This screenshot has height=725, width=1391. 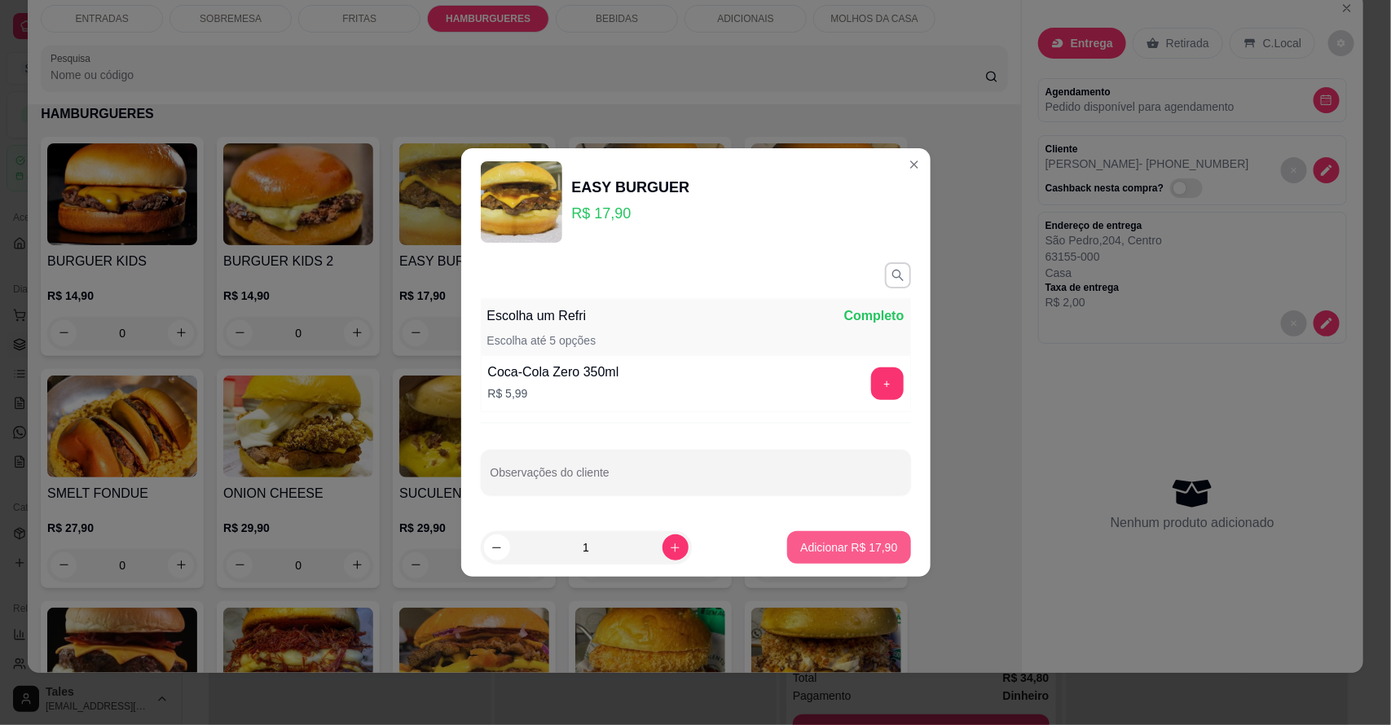 I want to click on button: Close, so click(x=914, y=165).